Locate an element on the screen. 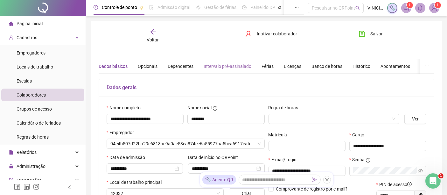 This screenshot has width=447, height=195. span: Nome social is located at coordinates (200, 108).